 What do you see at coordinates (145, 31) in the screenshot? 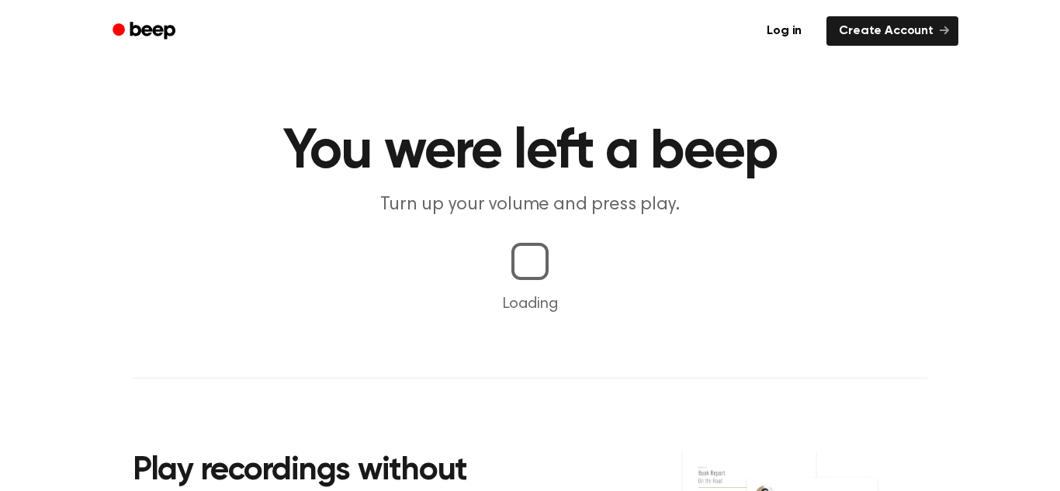
I see `a: Beep` at bounding box center [145, 31].